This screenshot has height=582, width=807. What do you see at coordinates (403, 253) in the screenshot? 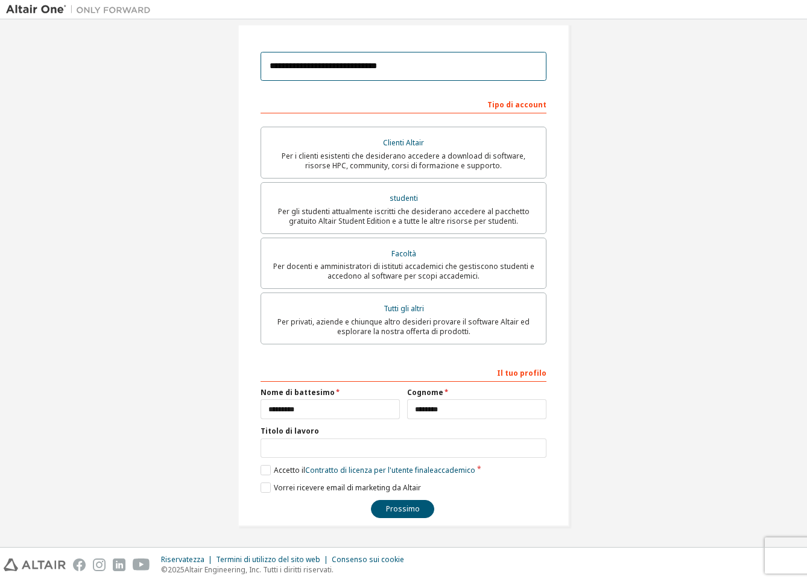
I see `font: Facoltà` at bounding box center [403, 253].